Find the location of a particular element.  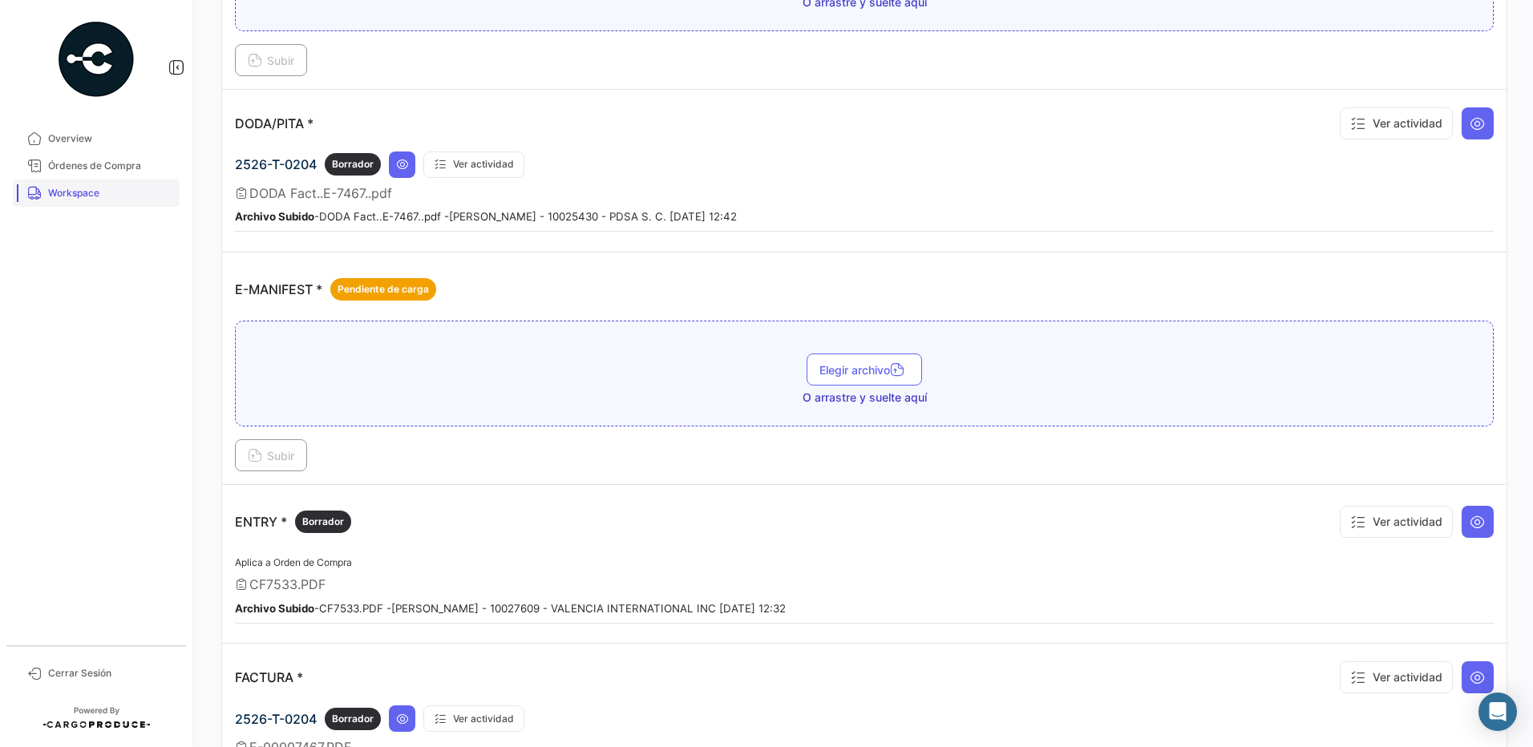

span: O arrastre y suelte aquí is located at coordinates (864, 398).